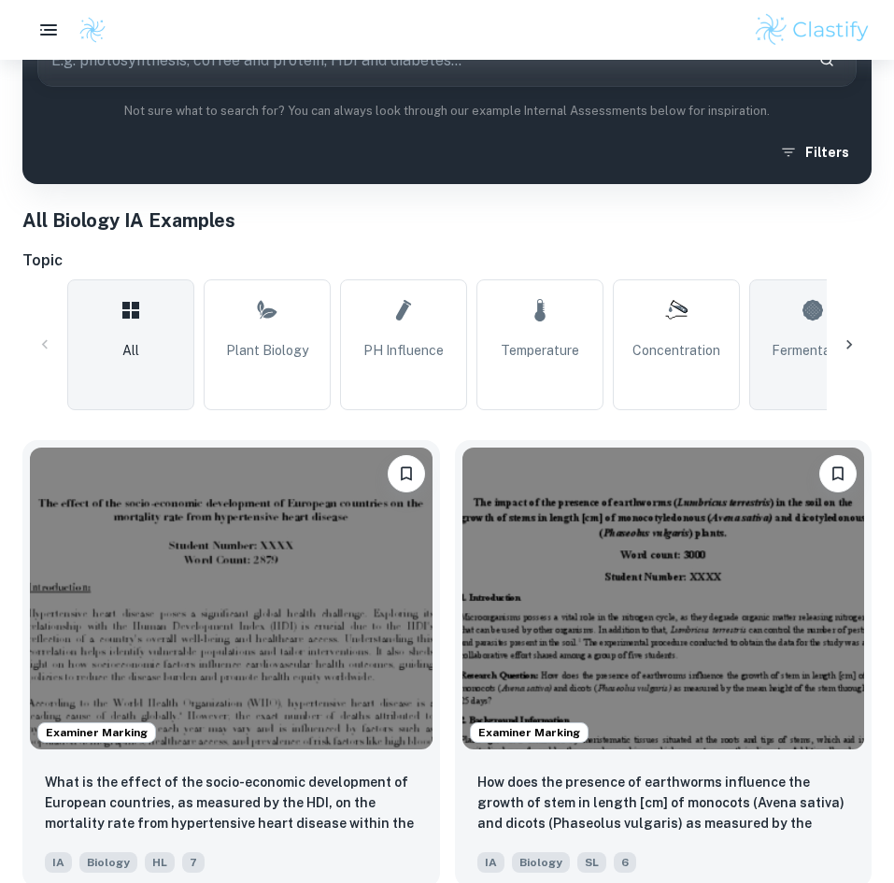  Describe the element at coordinates (231, 804) in the screenshot. I see `p: What is the effect of the socio-economic development of European countries, as measured by the HD...` at that location.